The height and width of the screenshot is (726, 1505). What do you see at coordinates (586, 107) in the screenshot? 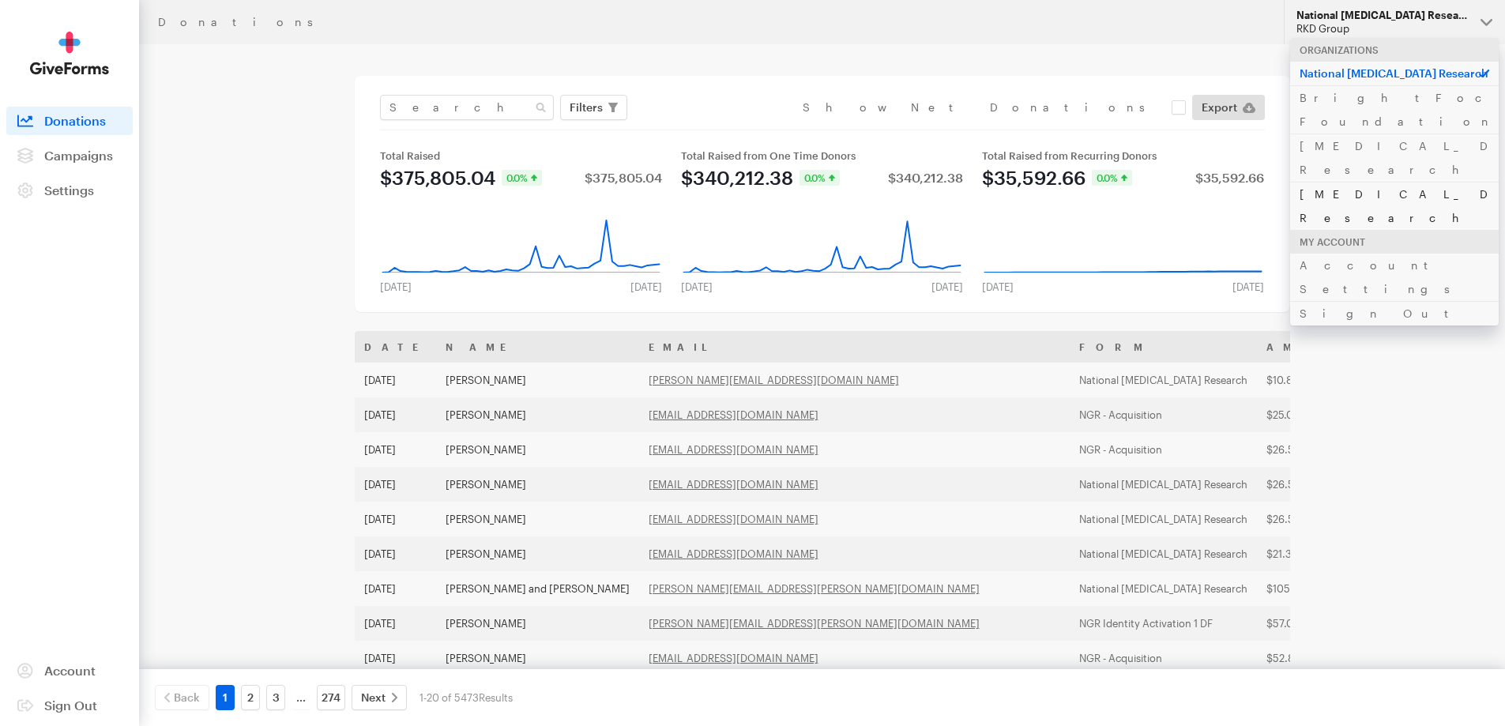
I see `span: Filters` at bounding box center [586, 107].